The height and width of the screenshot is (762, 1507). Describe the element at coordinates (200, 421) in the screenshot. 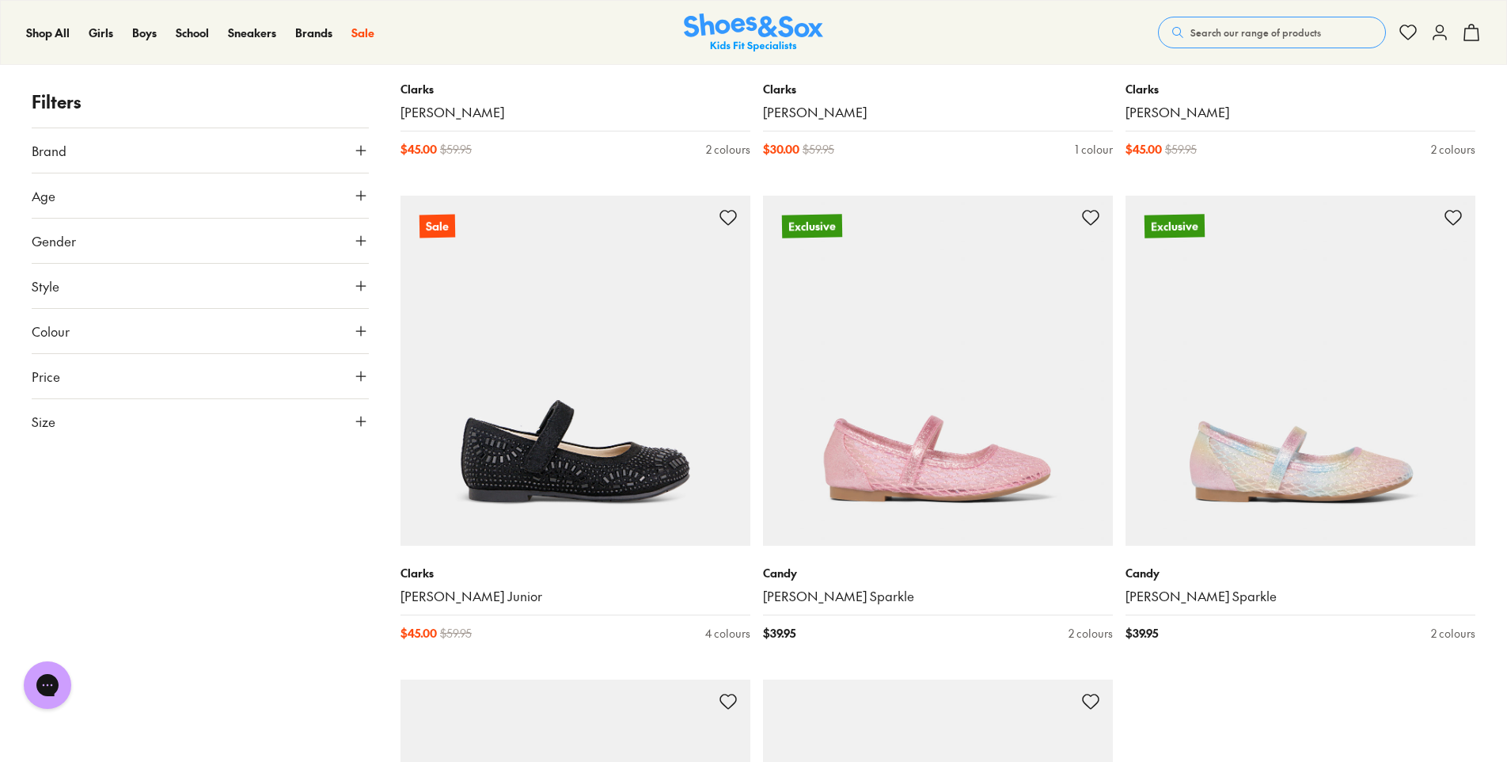

I see `button: Size` at that location.